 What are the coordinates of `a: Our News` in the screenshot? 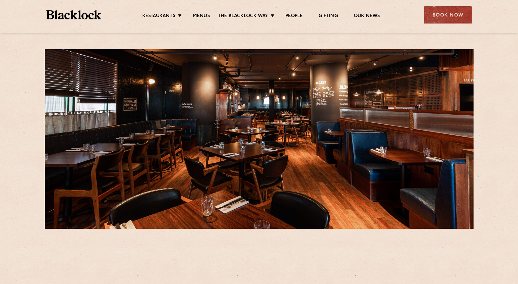 It's located at (366, 17).